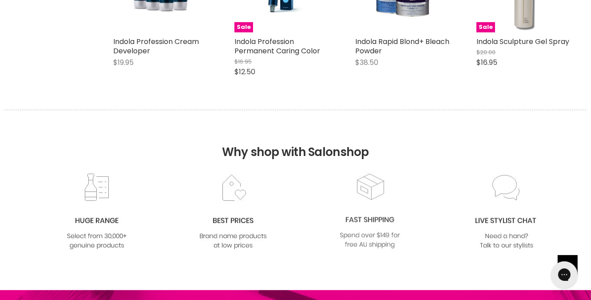 This screenshot has height=300, width=591. Describe the element at coordinates (277, 46) in the screenshot. I see `a: Indola Profession Permanent Caring Color` at that location.